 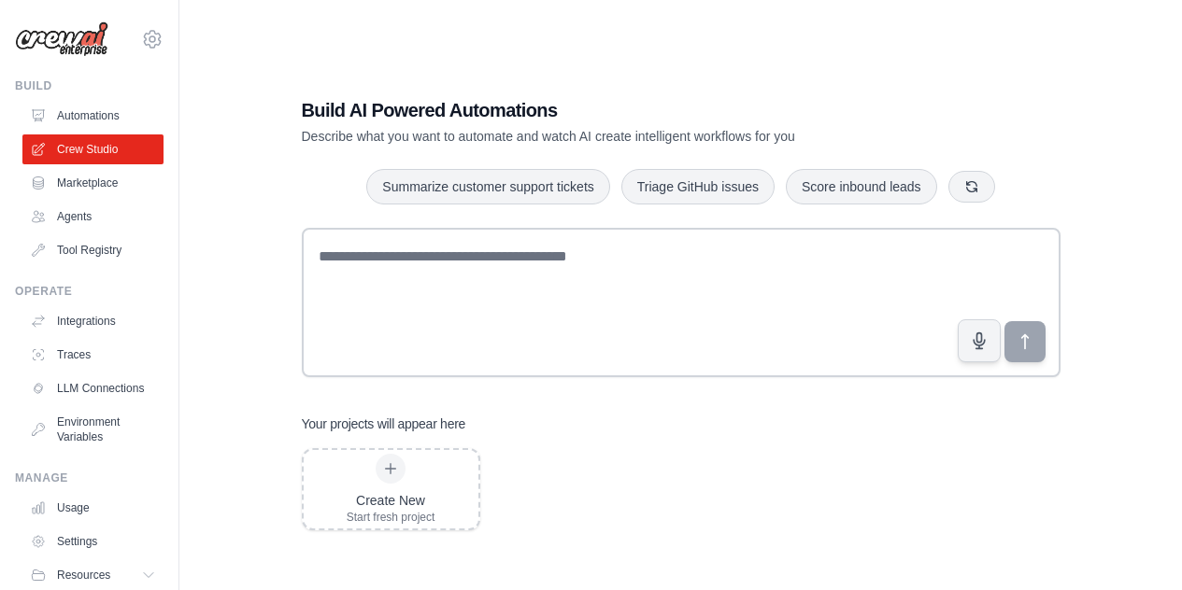 I want to click on a: Environment Variables, so click(x=92, y=430).